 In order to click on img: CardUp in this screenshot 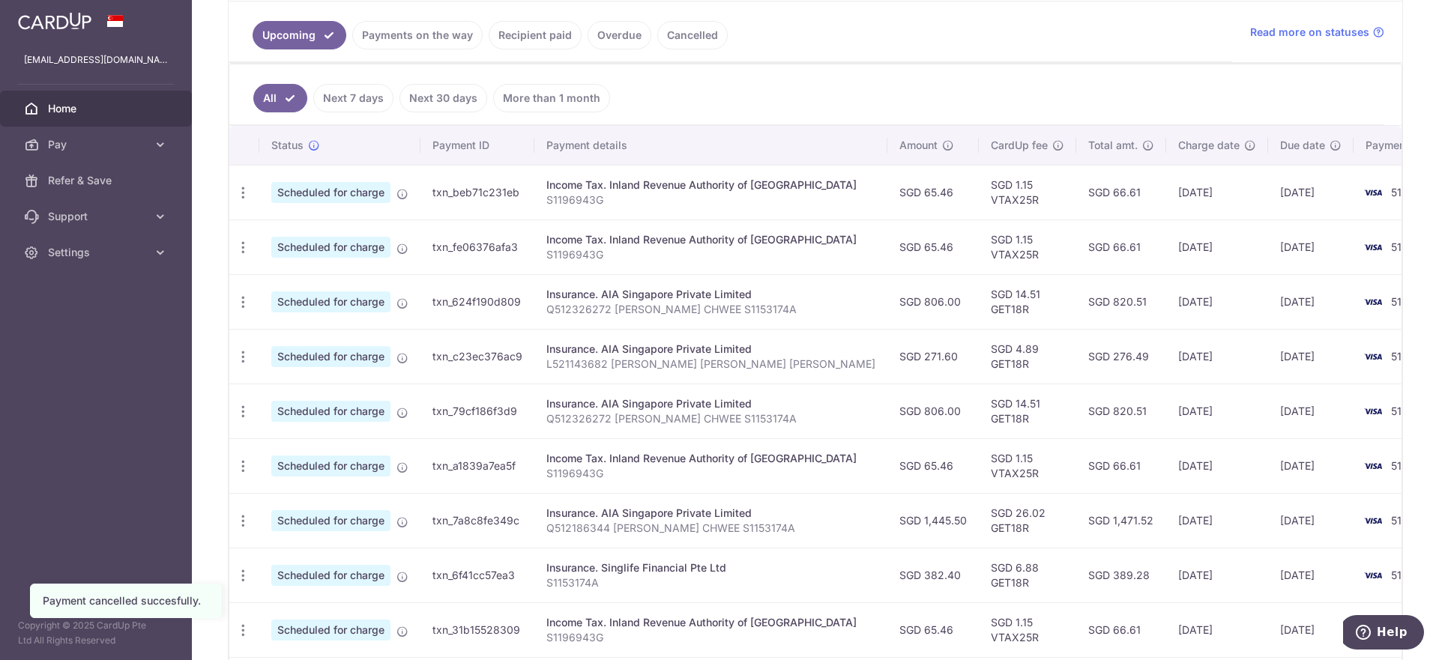, I will do `click(55, 21)`.